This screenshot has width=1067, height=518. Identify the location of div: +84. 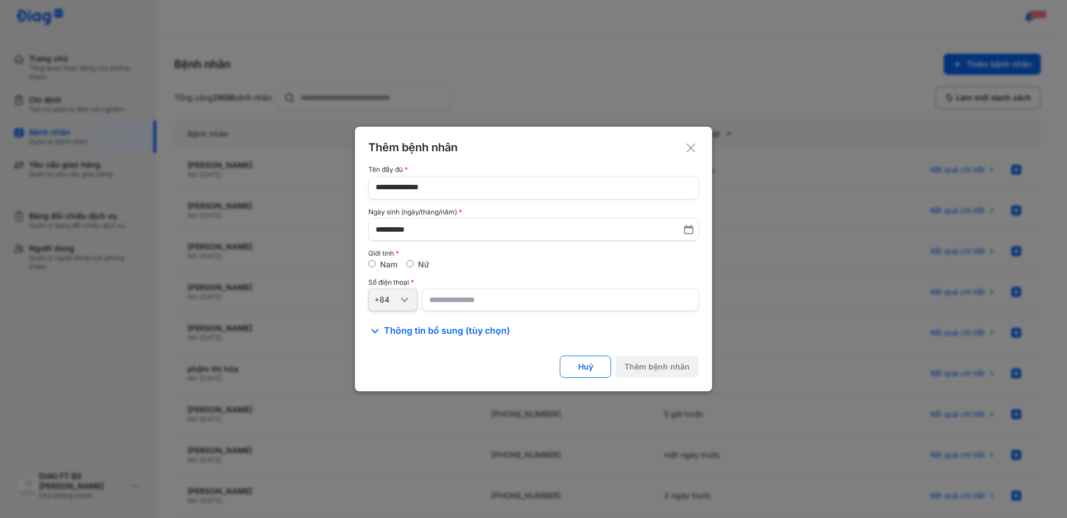
(386, 300).